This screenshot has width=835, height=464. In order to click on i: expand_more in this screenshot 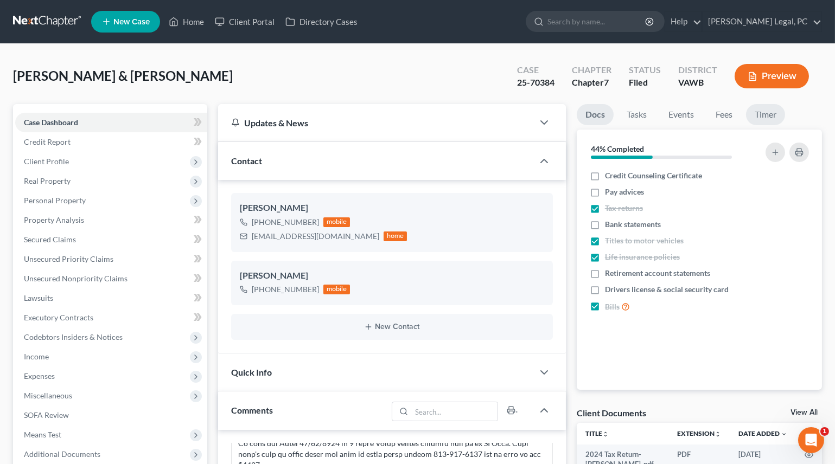, I will do `click(784, 434)`.